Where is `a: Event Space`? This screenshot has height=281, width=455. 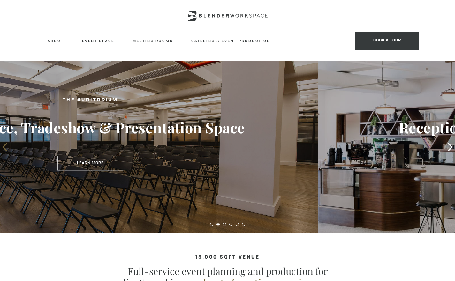
a: Event Space is located at coordinates (98, 41).